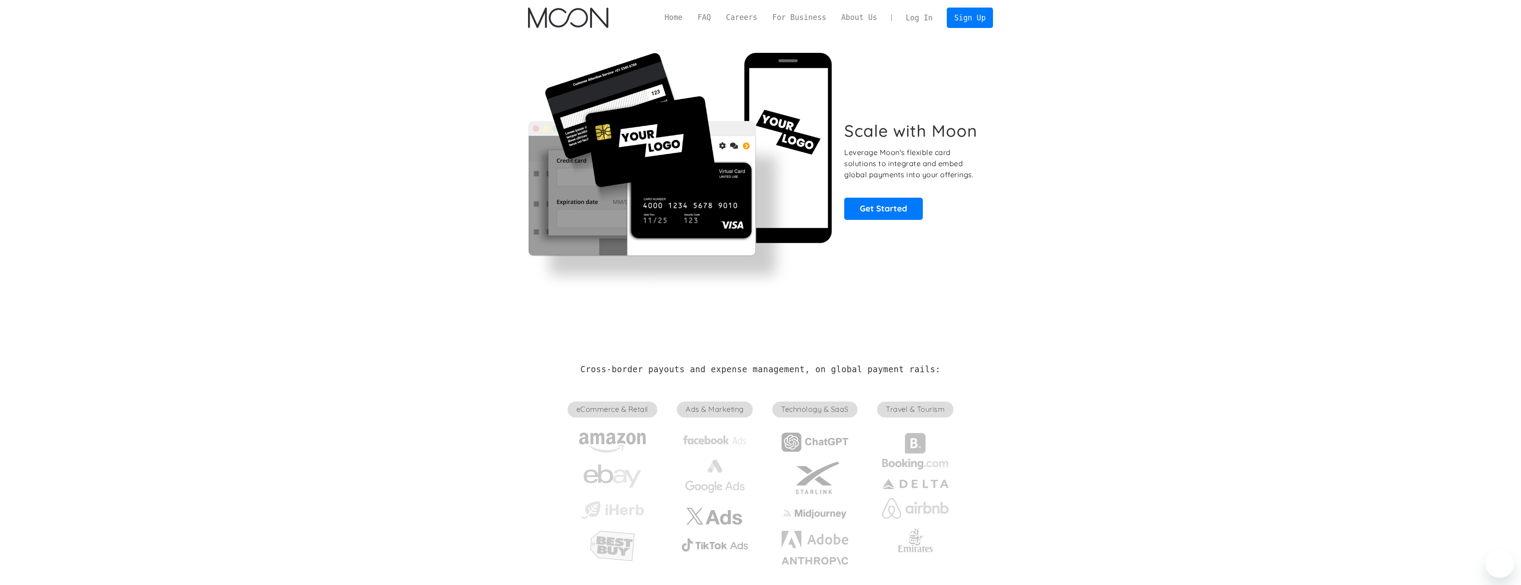  What do you see at coordinates (674, 17) in the screenshot?
I see `a: Home` at bounding box center [674, 17].